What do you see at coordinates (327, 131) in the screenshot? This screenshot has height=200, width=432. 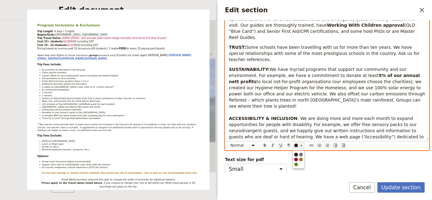 I see `span: : We are doing more and more each month to expand opportunities for people with disability. For e...` at bounding box center [327, 131].